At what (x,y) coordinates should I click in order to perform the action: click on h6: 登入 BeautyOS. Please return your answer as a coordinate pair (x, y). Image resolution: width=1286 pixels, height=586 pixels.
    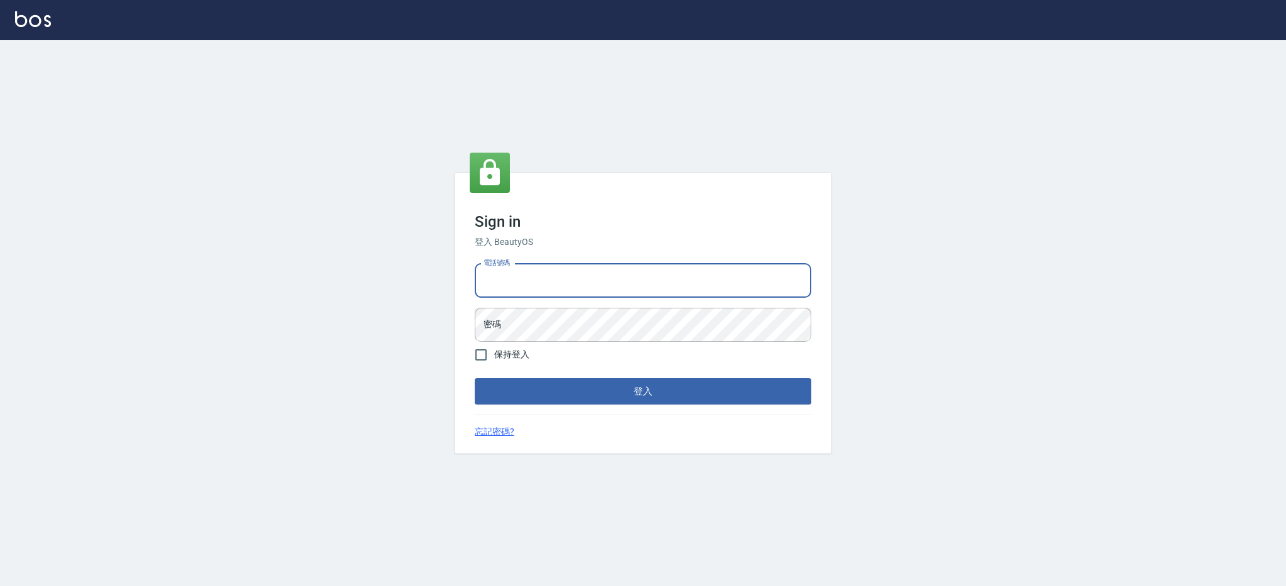
    Looking at the image, I should click on (643, 242).